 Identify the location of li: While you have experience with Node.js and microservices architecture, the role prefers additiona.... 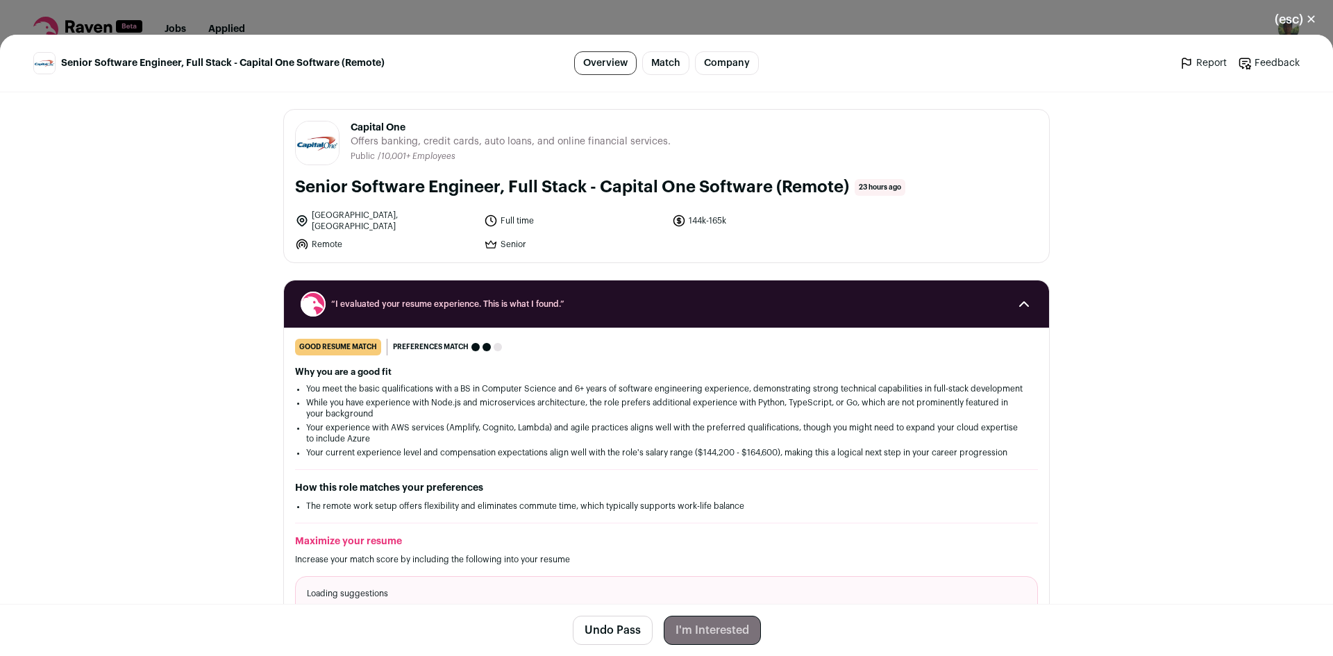
(667, 408).